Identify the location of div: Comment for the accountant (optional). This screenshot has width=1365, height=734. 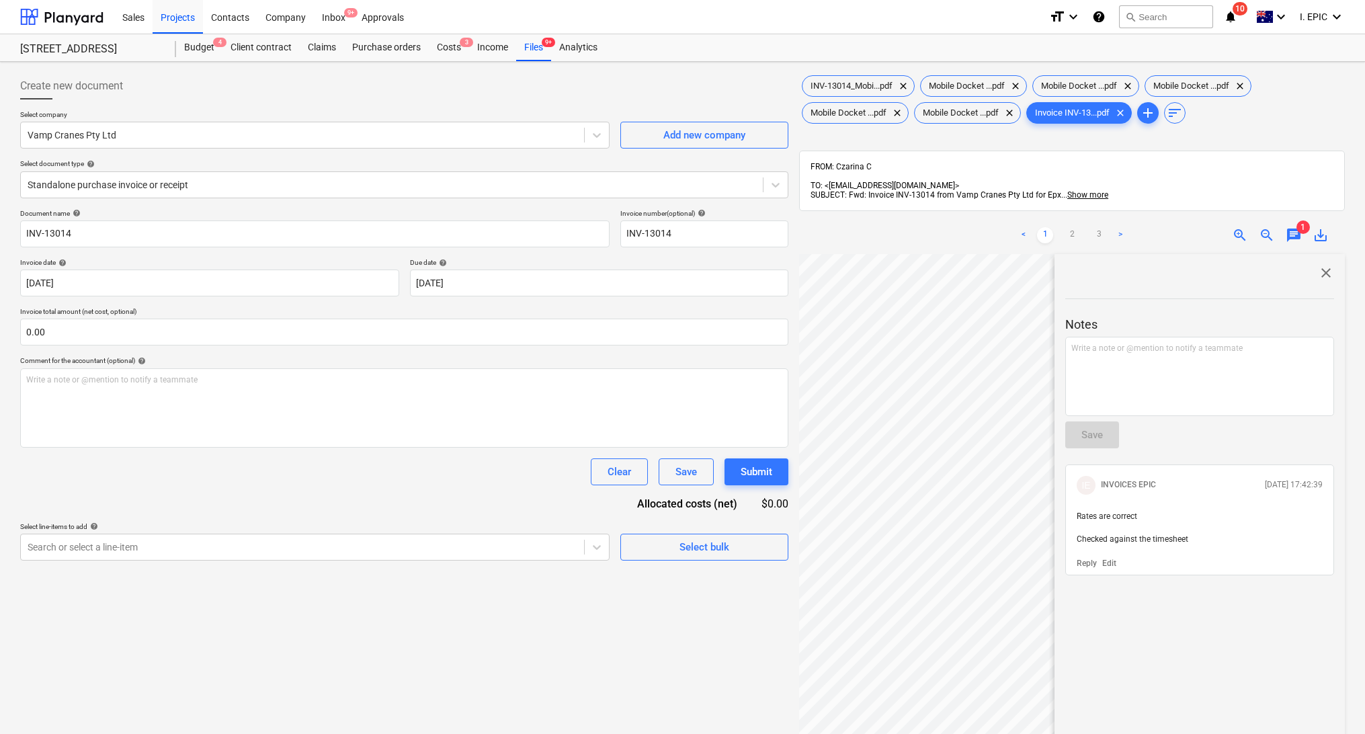
(404, 360).